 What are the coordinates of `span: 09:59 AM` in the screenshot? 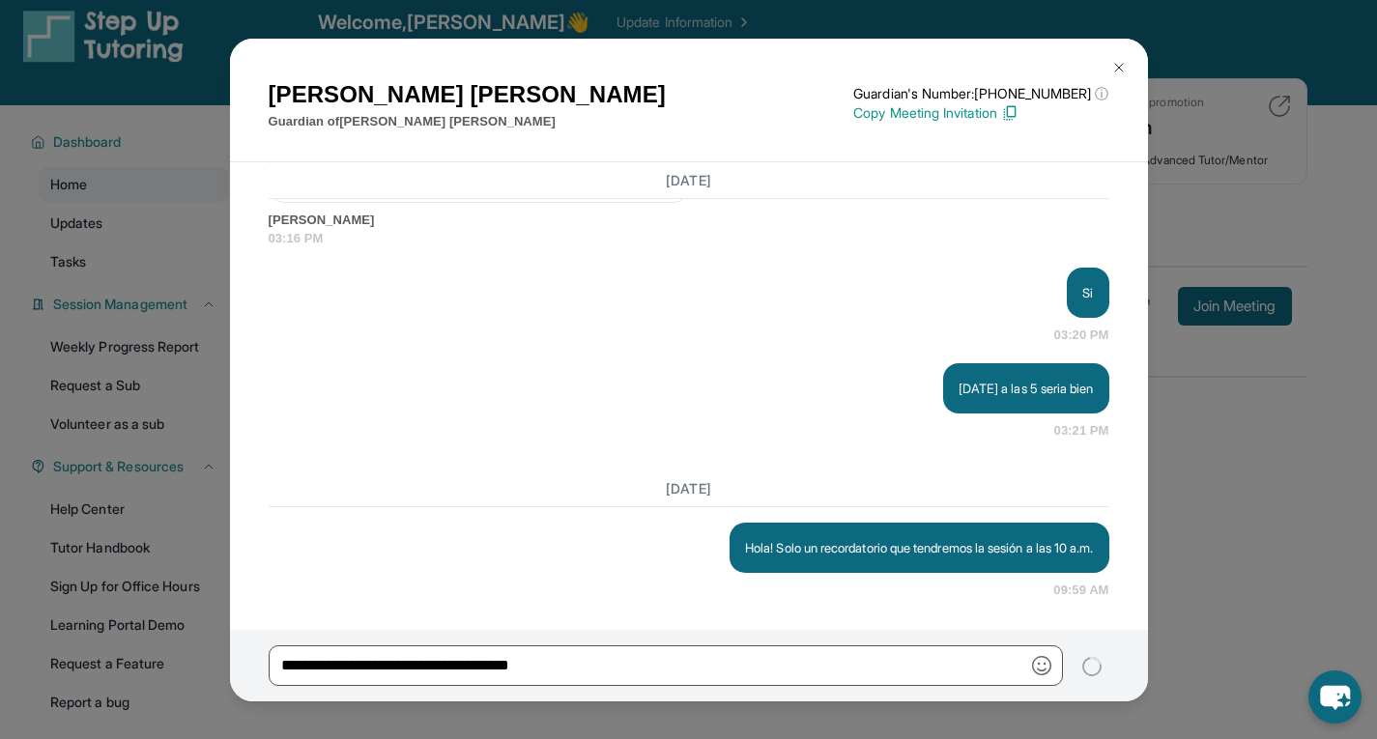 It's located at (1080, 590).